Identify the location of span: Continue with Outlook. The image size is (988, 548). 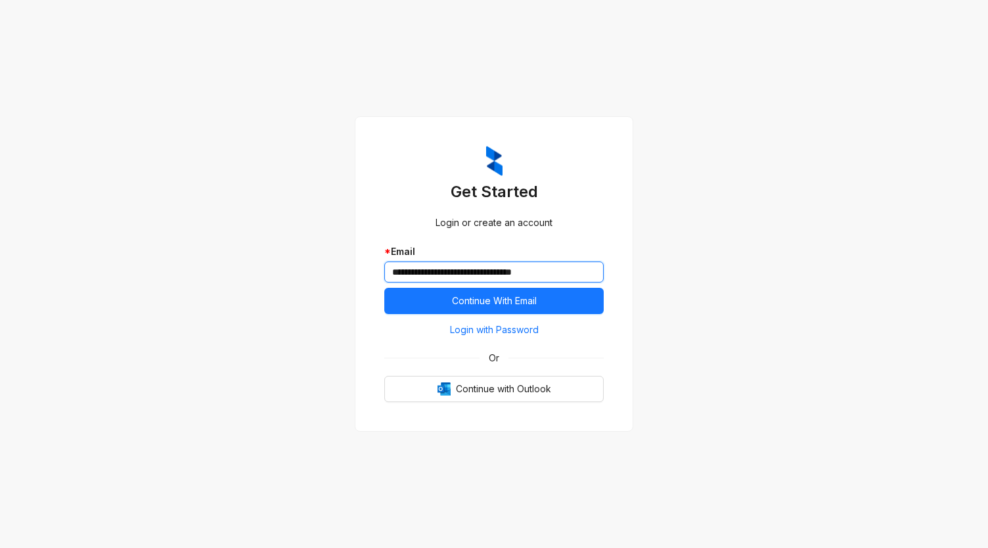
(503, 389).